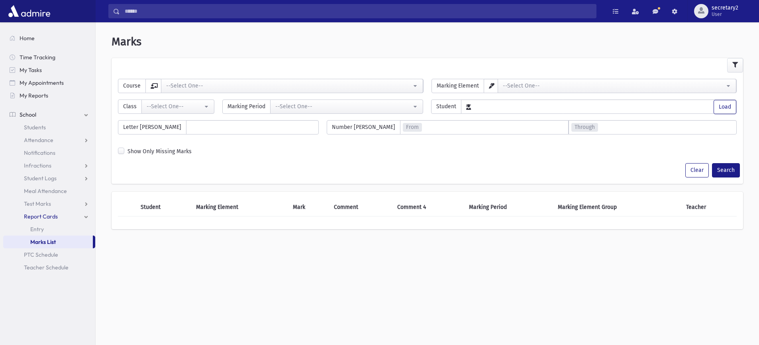 The height and width of the screenshot is (345, 759). What do you see at coordinates (617, 208) in the screenshot?
I see `th: Marking Element Group` at bounding box center [617, 208].